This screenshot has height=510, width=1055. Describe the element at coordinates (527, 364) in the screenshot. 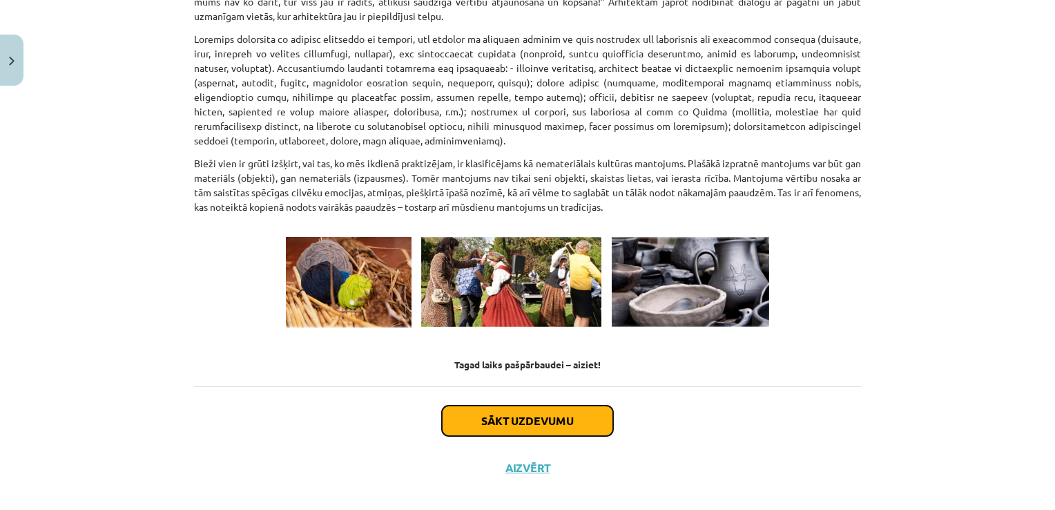

I see `strong: Tagad laiks pašpārbaudei – aiziet!` at that location.